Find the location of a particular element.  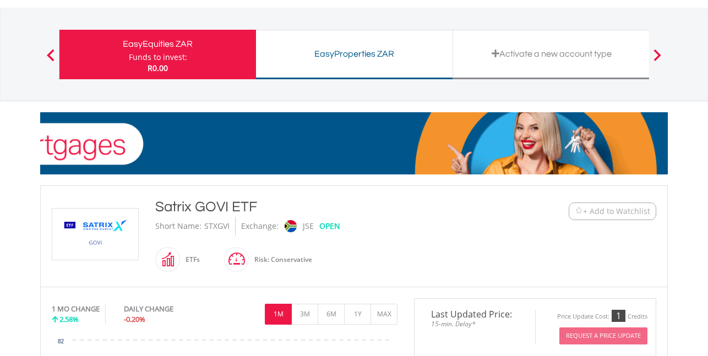

button: 3M is located at coordinates (304, 314).